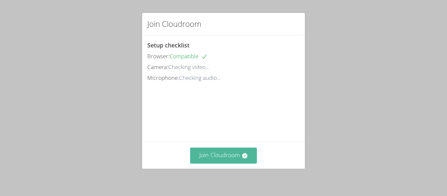 This screenshot has height=196, width=447. I want to click on span: Compatible, so click(188, 56).